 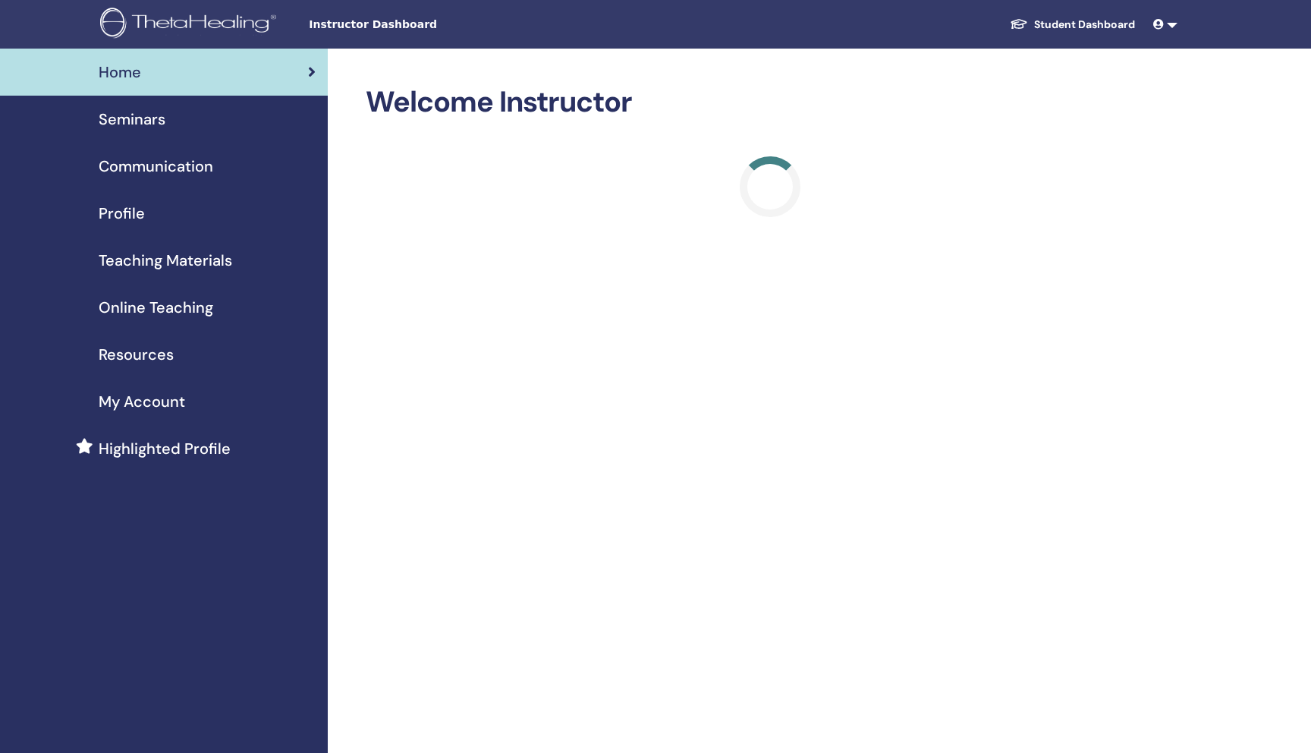 I want to click on span: Home, so click(x=120, y=72).